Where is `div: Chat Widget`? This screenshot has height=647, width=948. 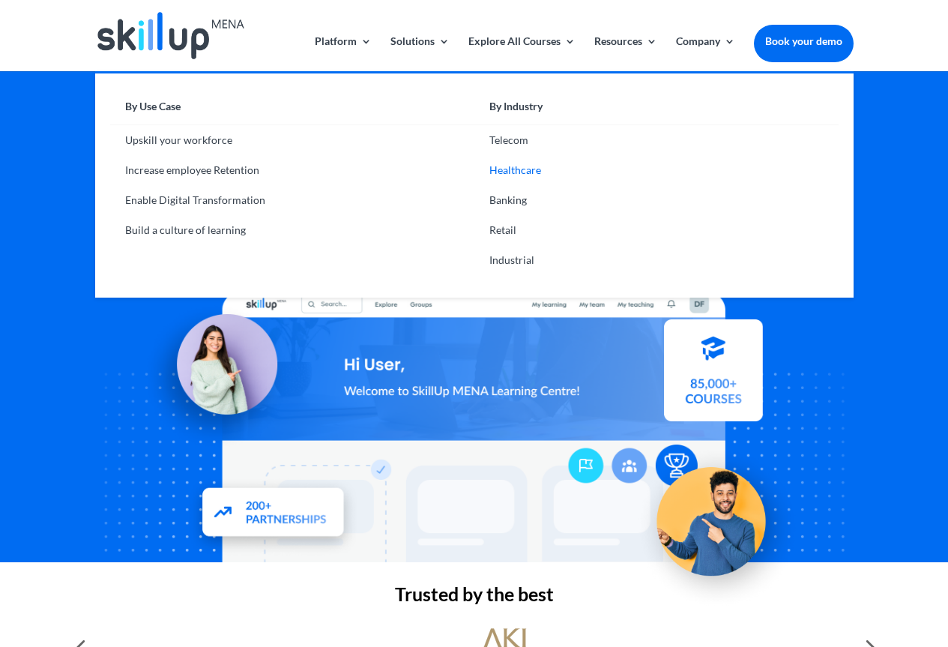
div: Chat Widget is located at coordinates (911, 611).